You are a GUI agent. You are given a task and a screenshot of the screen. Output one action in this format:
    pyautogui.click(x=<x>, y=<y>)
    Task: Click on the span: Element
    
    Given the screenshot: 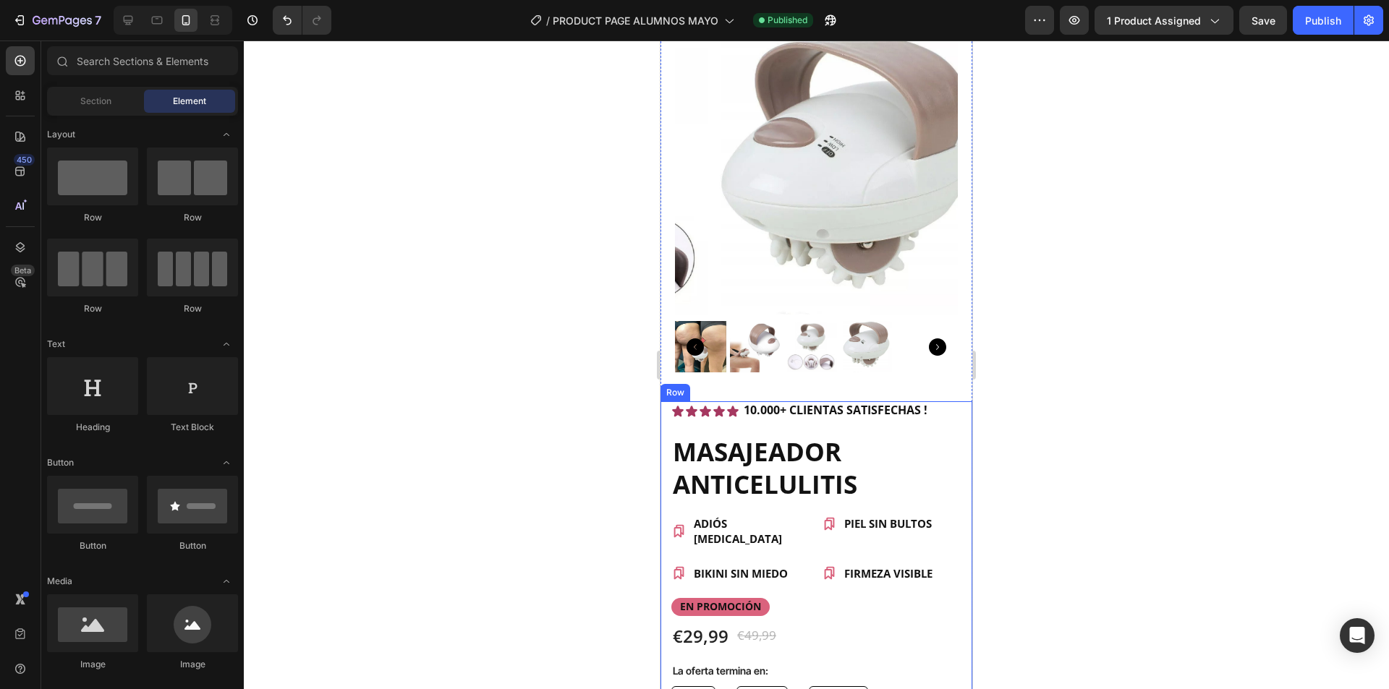 What is the action you would take?
    pyautogui.click(x=190, y=101)
    